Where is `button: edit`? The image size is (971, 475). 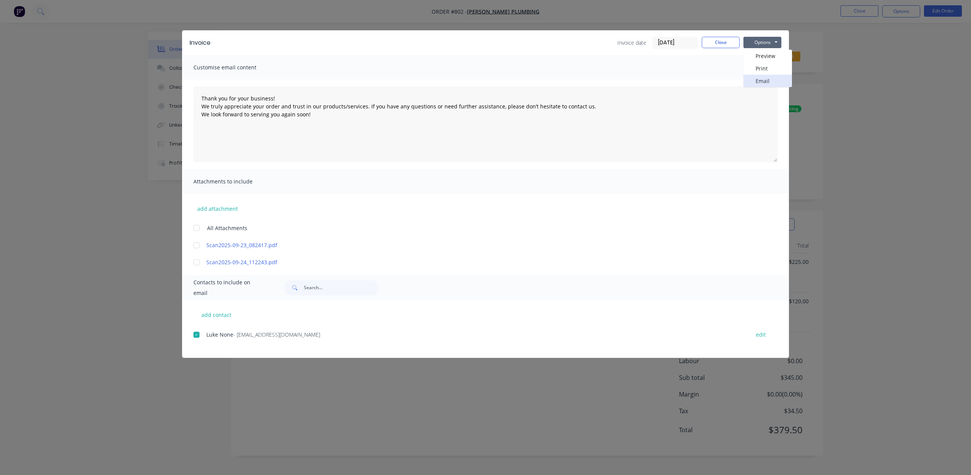
button: edit is located at coordinates (760, 334).